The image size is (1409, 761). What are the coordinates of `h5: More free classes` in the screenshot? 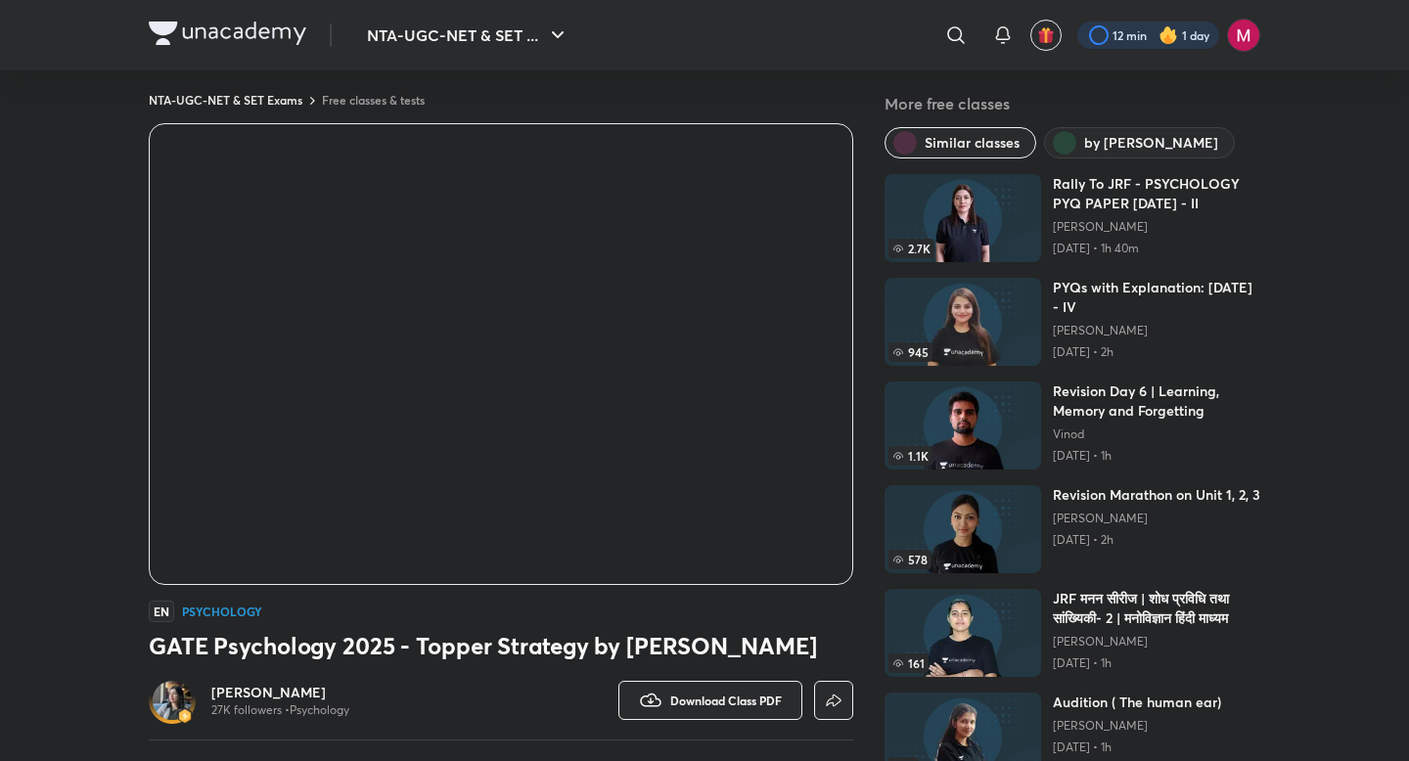 It's located at (1073, 104).